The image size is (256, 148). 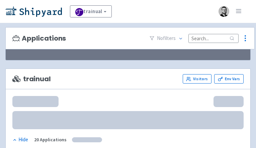 I want to click on img: Shipyard logo, so click(x=33, y=11).